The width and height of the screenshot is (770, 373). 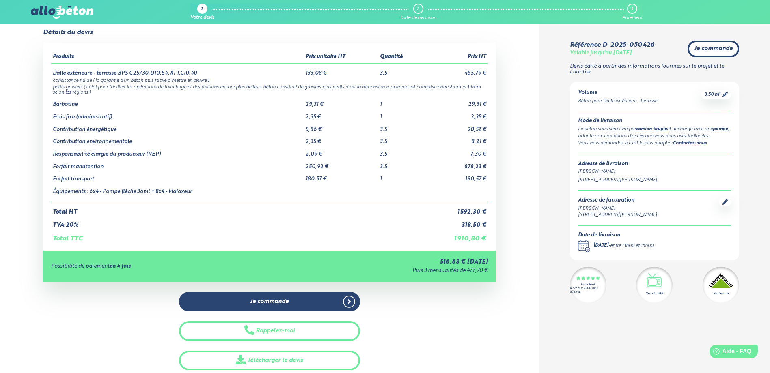 I want to click on td: 878,23 €, so click(x=456, y=164).